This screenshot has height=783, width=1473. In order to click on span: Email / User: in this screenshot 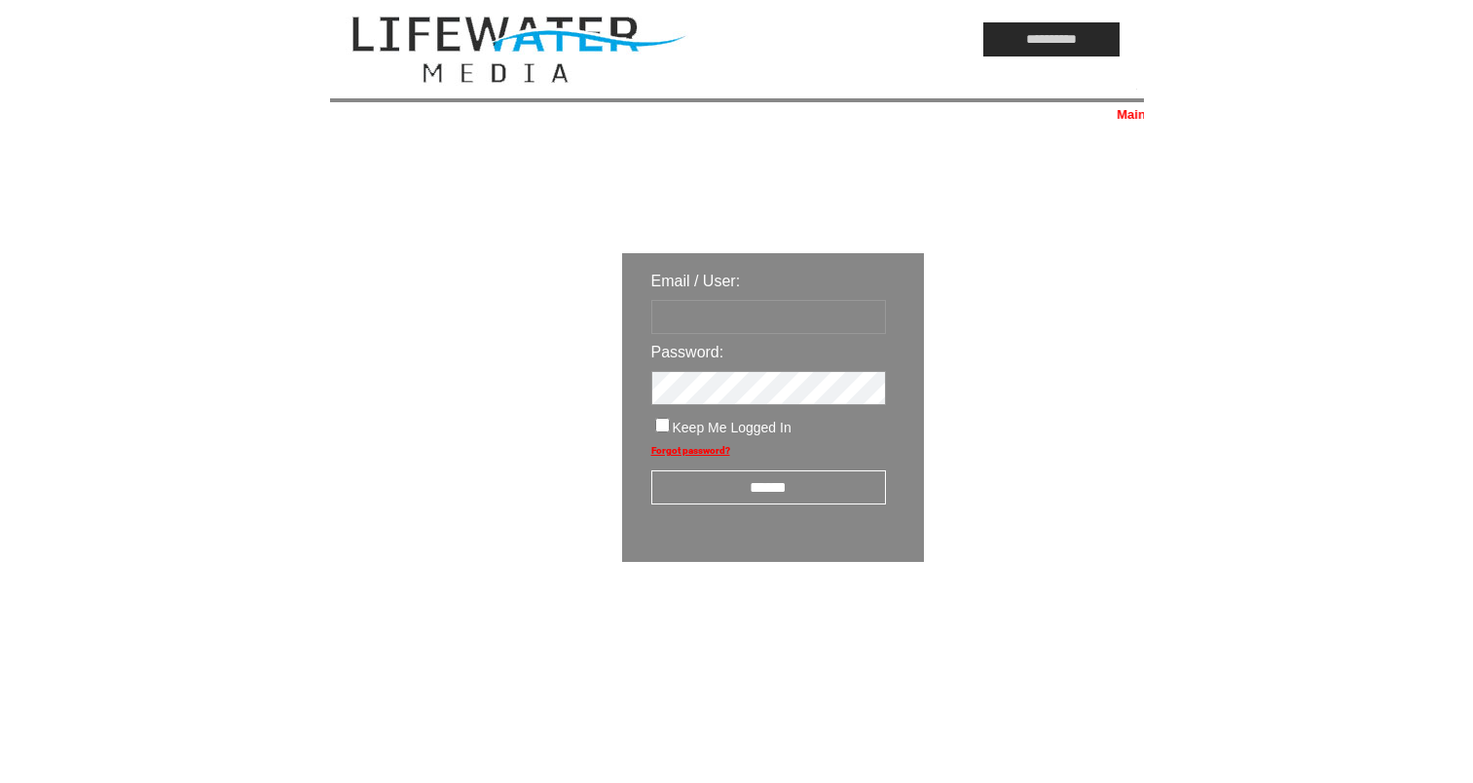, I will do `click(696, 280)`.